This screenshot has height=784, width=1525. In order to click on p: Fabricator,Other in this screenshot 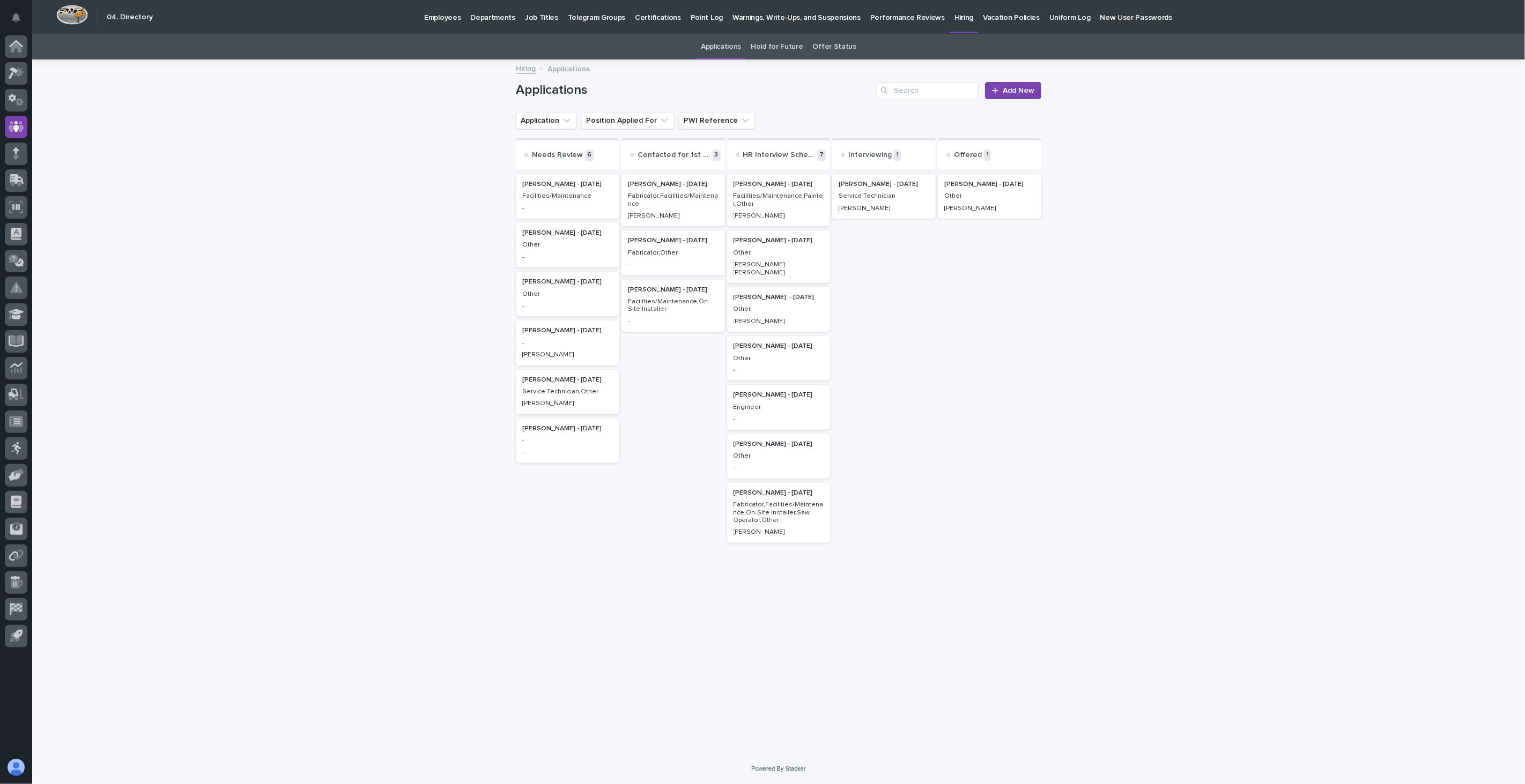, I will do `click(673, 253)`.